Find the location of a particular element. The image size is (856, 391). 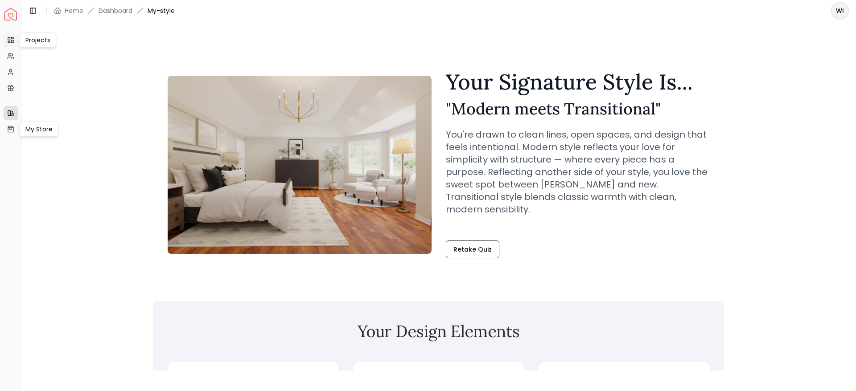

div: My Store is located at coordinates (39, 129).